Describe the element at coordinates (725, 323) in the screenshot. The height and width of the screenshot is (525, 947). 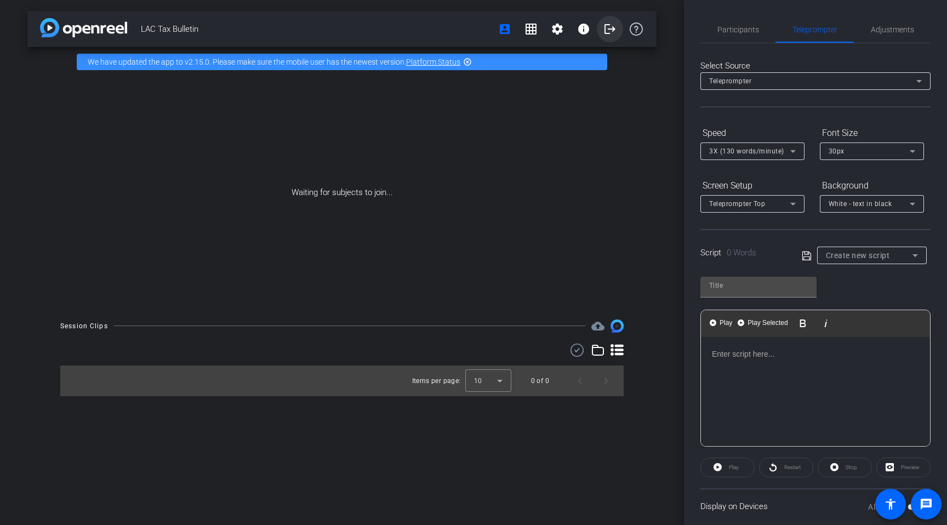
I see `span: Play` at that location.